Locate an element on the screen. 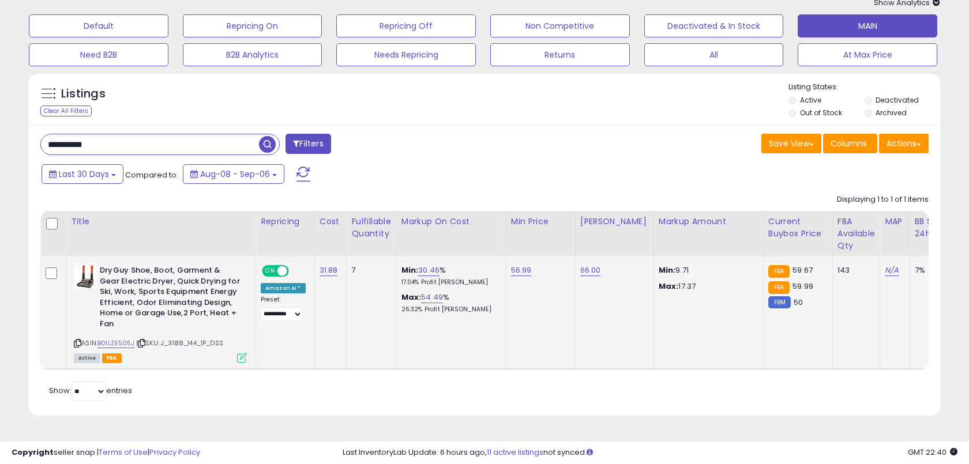  button: Deactivated & In Stock is located at coordinates (714, 26).